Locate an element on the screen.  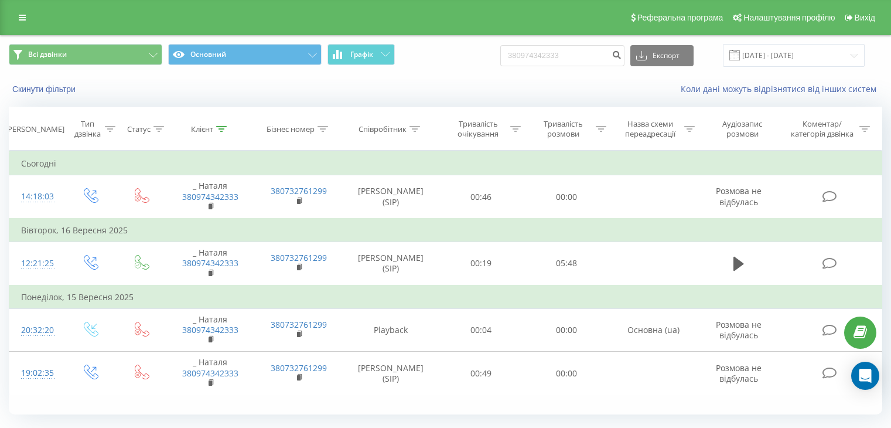
div: Бізнес номер is located at coordinates (291, 129).